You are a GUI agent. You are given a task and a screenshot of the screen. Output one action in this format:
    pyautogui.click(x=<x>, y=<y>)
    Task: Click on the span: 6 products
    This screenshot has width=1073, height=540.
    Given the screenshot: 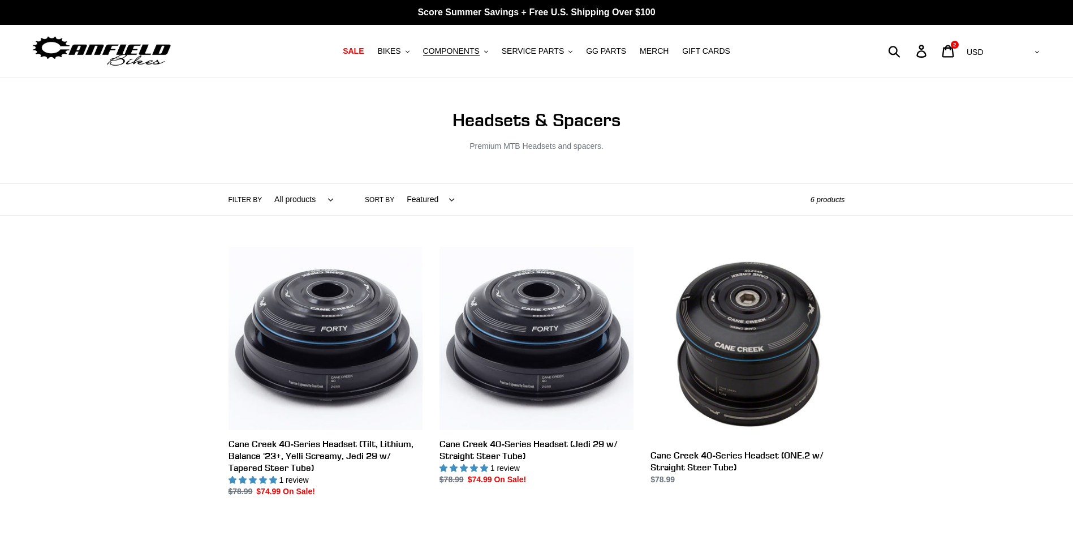 What is the action you would take?
    pyautogui.click(x=827, y=199)
    